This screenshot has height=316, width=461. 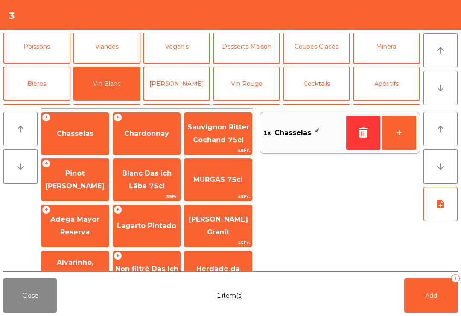 What do you see at coordinates (147, 179) in the screenshot?
I see `span: Blanc Das ich Läbe 75cl` at bounding box center [147, 179].